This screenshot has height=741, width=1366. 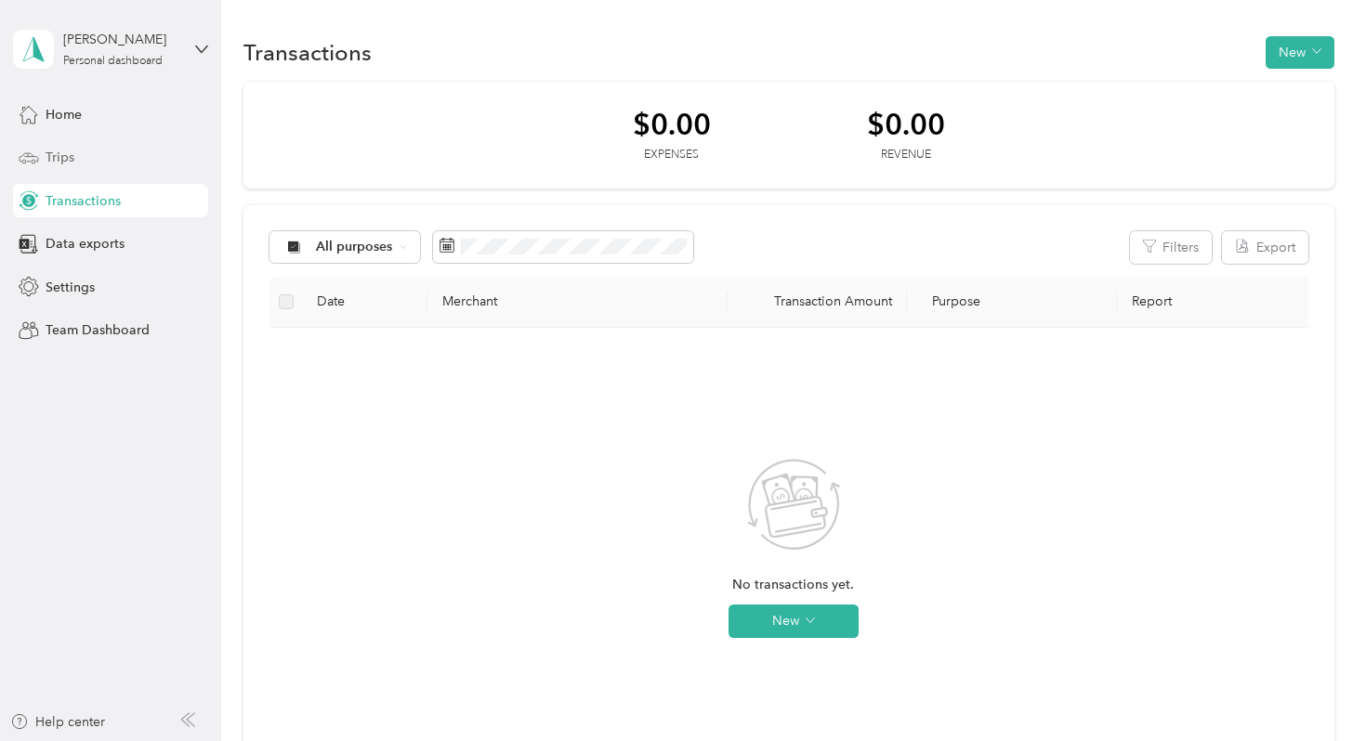 I want to click on span: All purposes, so click(x=354, y=247).